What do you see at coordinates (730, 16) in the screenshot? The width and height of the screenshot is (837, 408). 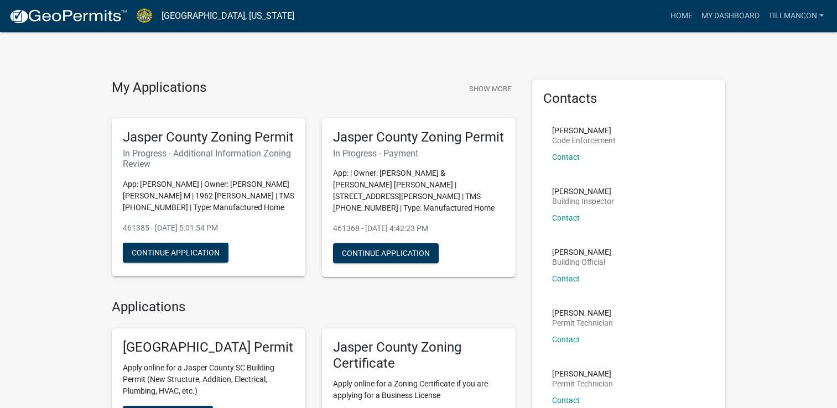 I see `a: My Dashboard` at bounding box center [730, 16].